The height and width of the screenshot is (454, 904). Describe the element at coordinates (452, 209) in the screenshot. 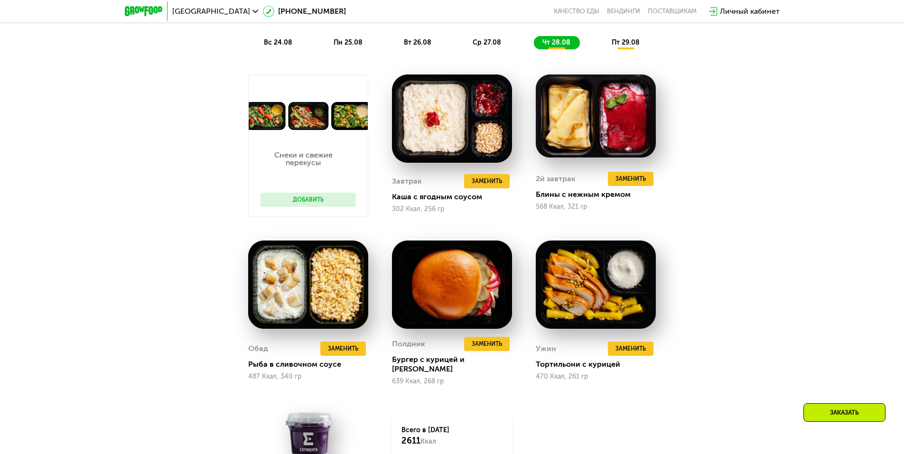

I see `div: 302 Ккал, 256 гр` at that location.